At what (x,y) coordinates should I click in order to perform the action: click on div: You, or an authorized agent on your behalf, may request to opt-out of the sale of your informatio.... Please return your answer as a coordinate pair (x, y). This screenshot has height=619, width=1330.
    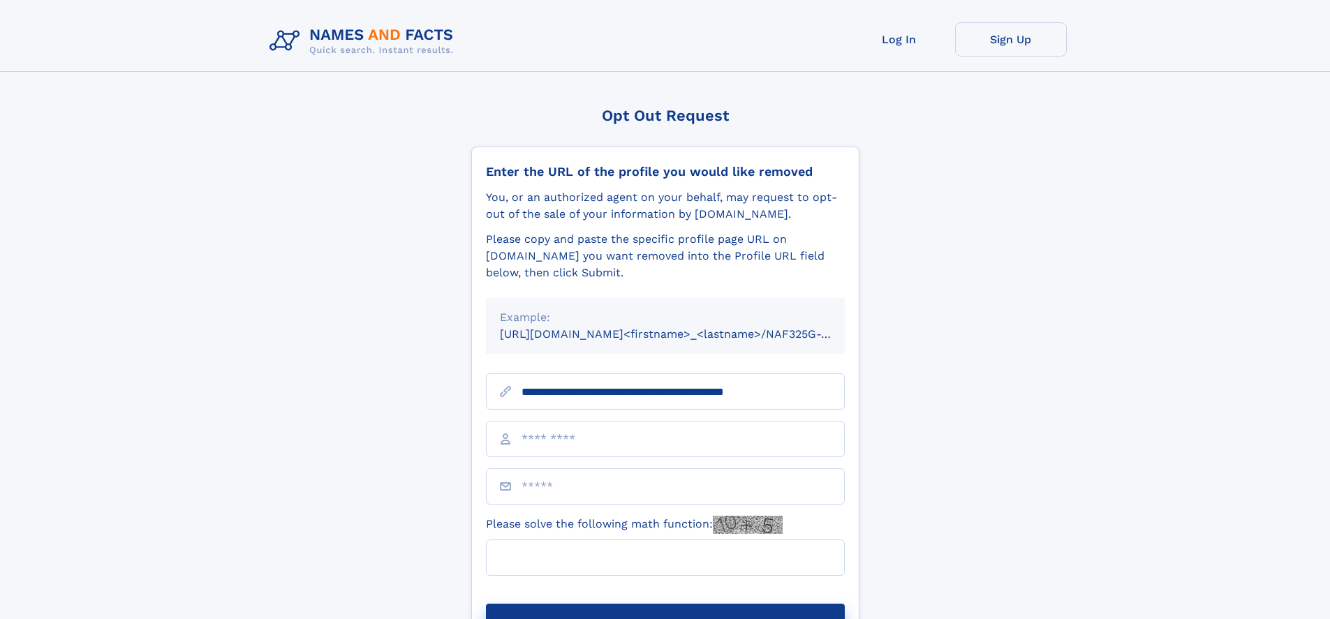
    Looking at the image, I should click on (665, 206).